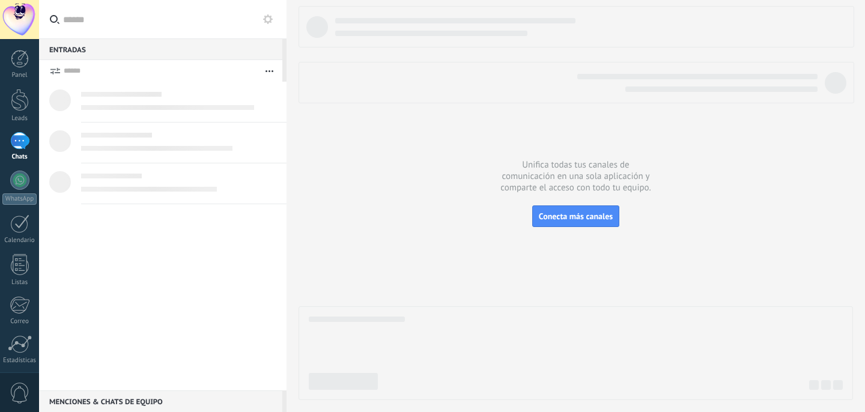 This screenshot has height=412, width=865. I want to click on div: Panel, so click(20, 75).